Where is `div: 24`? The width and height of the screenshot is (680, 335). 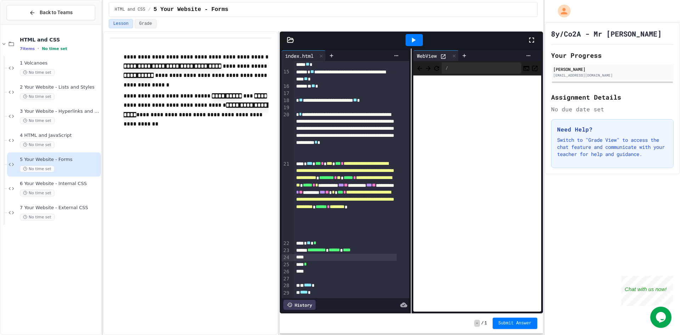 div: 24 is located at coordinates (286, 257).